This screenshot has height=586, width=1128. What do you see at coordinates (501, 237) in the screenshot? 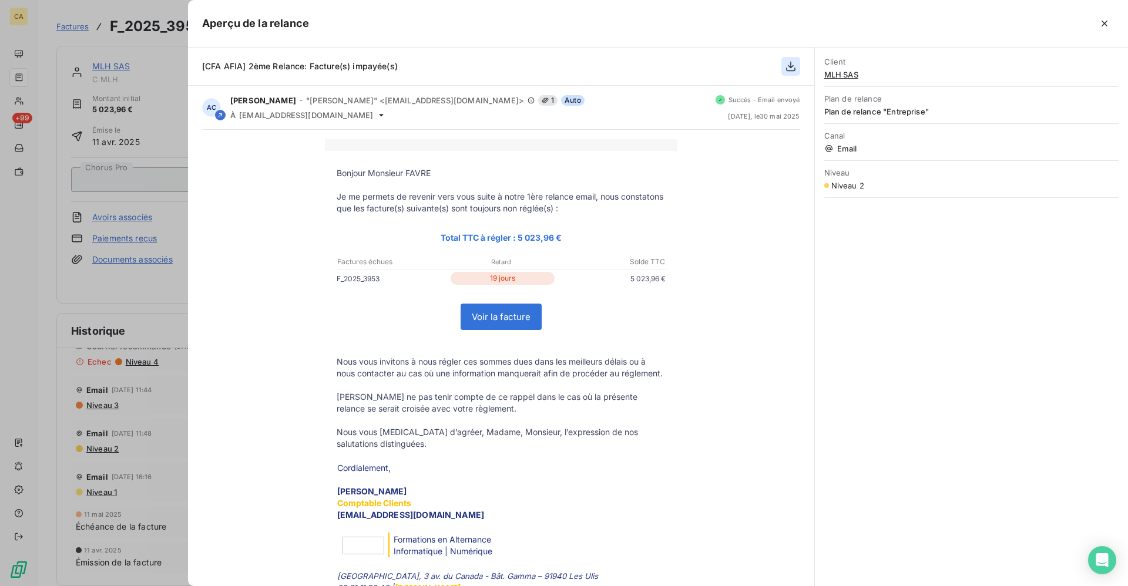
I see `p: Total TTC à régler : 5 023,96 €` at bounding box center [501, 237].